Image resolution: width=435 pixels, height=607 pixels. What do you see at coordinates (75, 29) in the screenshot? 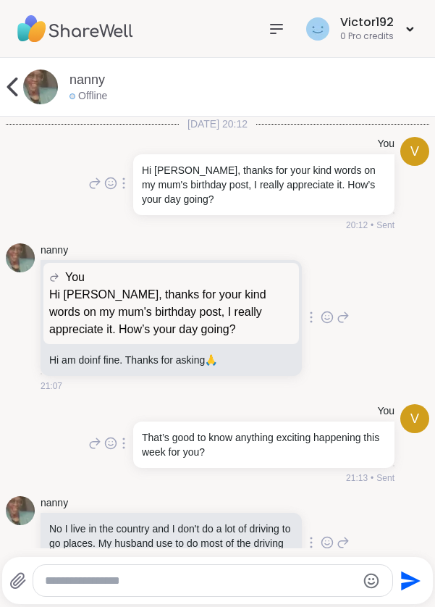
I see `img: ShareWell Nav Logo` at bounding box center [75, 29].